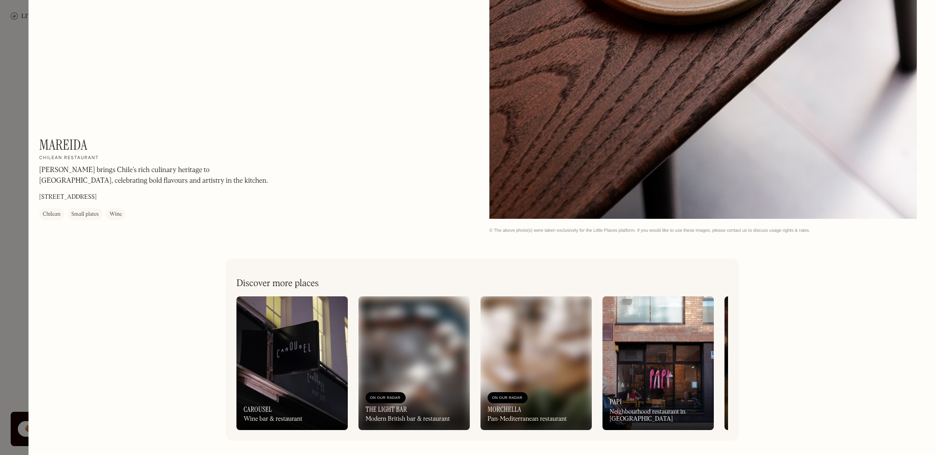 This screenshot has width=936, height=455. Describe the element at coordinates (707, 230) in the screenshot. I see `div: © The above photo(s) were taken exclusively for the Little Places platform. If you would like to ...` at that location.